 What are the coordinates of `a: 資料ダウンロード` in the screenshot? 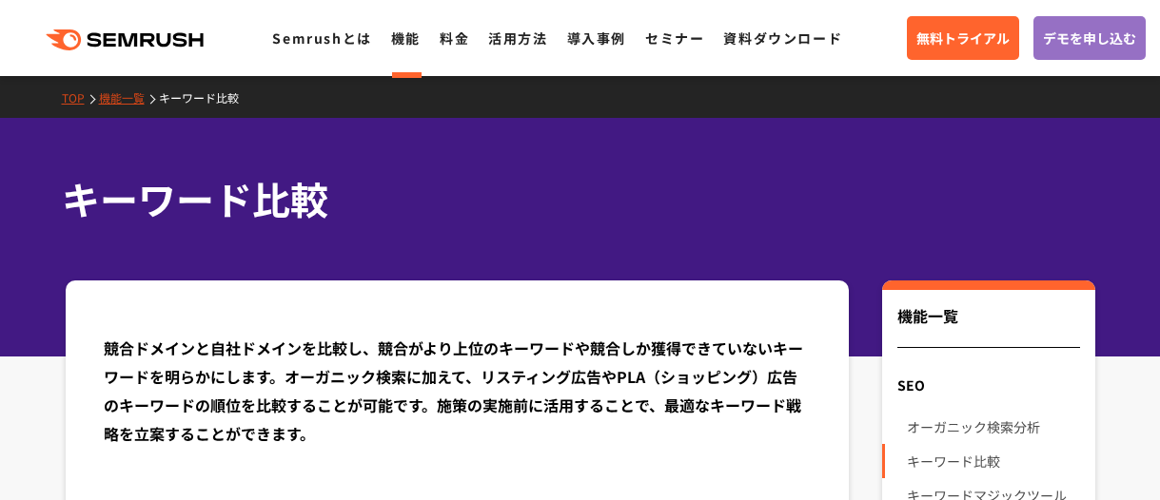 It's located at (782, 38).